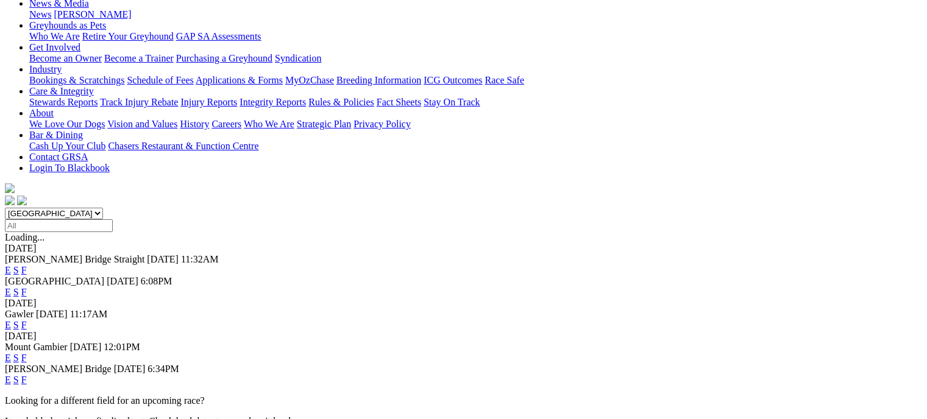 The height and width of the screenshot is (419, 927). Describe the element at coordinates (67, 146) in the screenshot. I see `a: Cash Up Your Club` at that location.